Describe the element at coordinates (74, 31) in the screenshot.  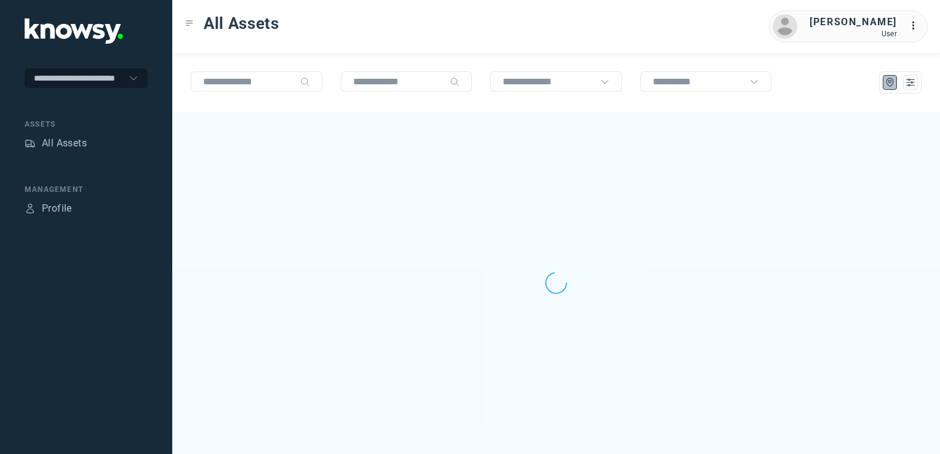
I see `img: Application Logo` at that location.